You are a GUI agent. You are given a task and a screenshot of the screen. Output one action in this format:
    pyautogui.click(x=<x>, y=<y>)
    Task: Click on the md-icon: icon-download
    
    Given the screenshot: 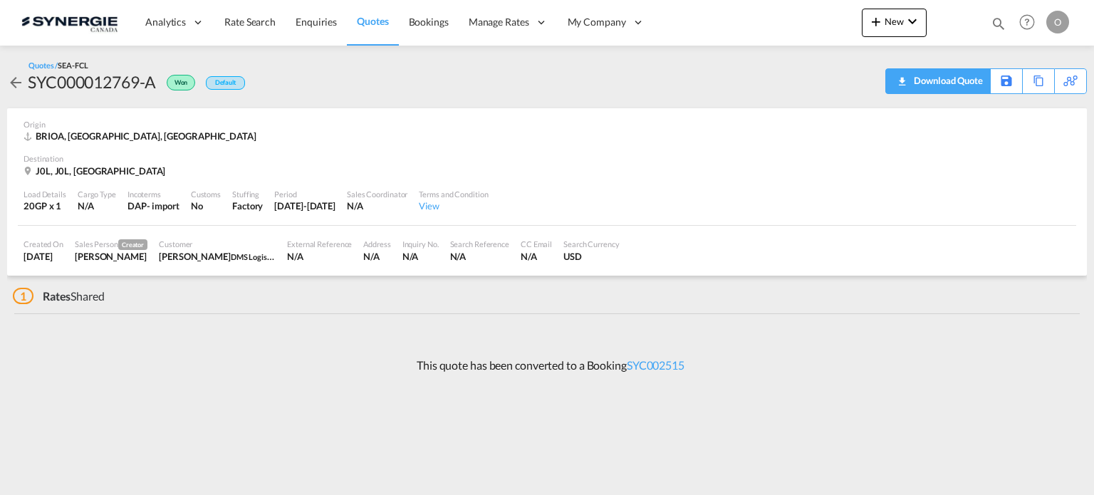 What is the action you would take?
    pyautogui.click(x=901, y=76)
    